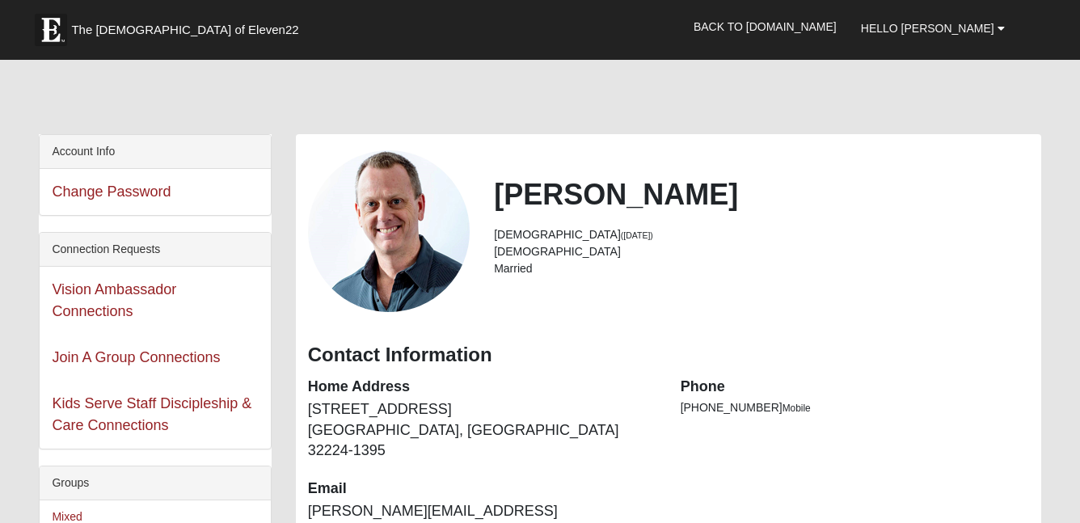 This screenshot has width=1080, height=523. I want to click on a: View Fullsize Photo, so click(389, 231).